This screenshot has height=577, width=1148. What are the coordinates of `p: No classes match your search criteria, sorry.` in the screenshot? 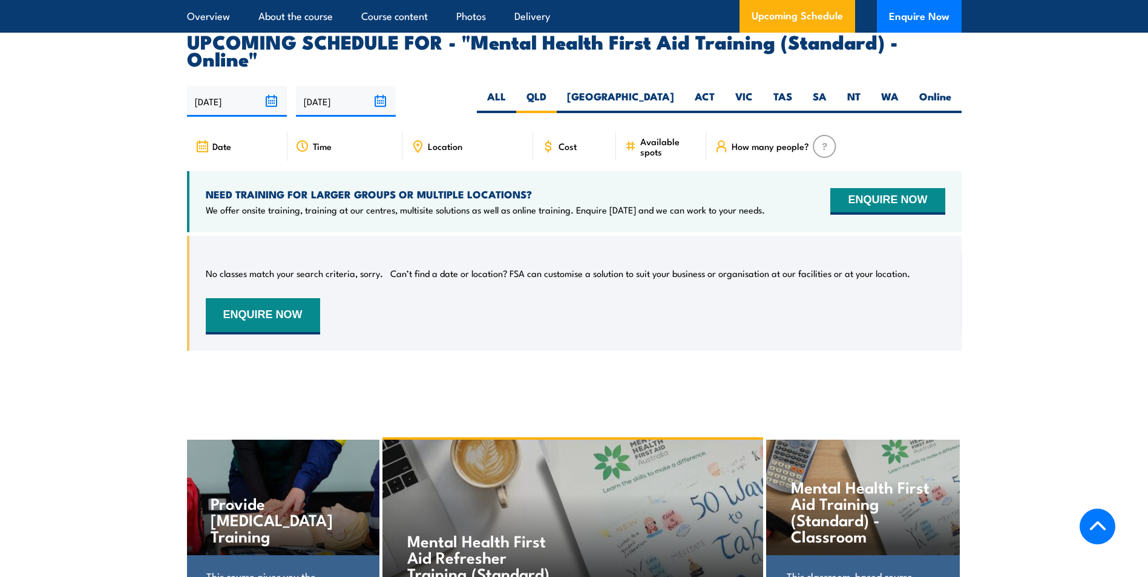 It's located at (294, 273).